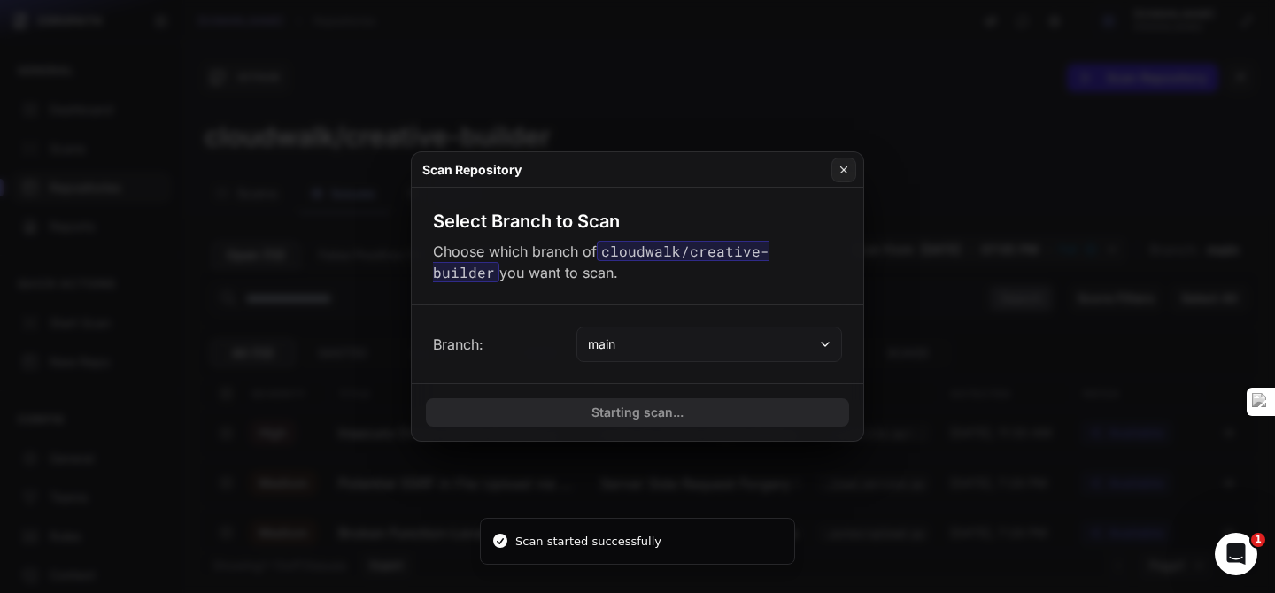 The height and width of the screenshot is (593, 1275). Describe the element at coordinates (638, 413) in the screenshot. I see `button: Starting scan...` at that location.